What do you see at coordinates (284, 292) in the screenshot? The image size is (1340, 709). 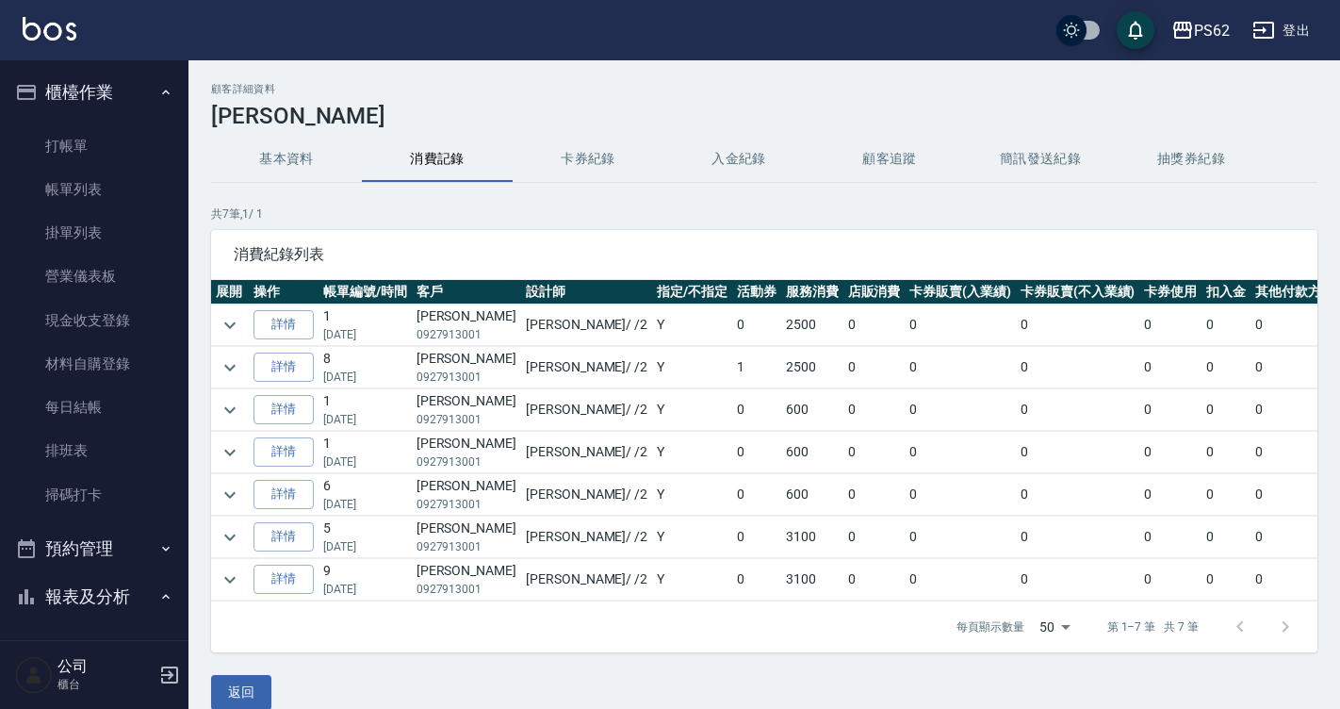 I see `th: 操作` at bounding box center [284, 292].